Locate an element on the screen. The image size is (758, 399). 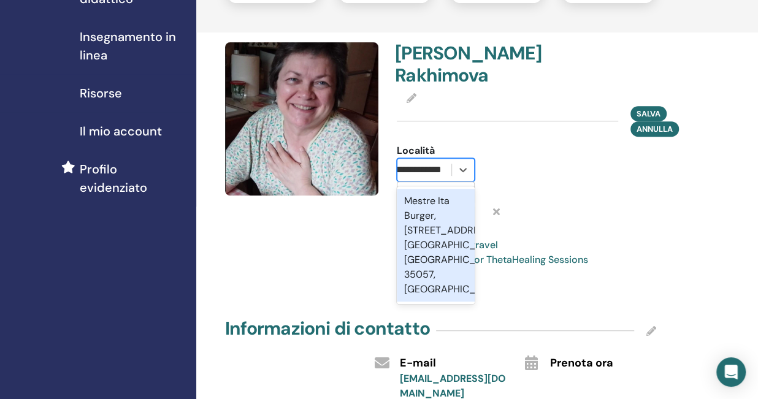
span: Profilo evidenziato is located at coordinates (133, 179).